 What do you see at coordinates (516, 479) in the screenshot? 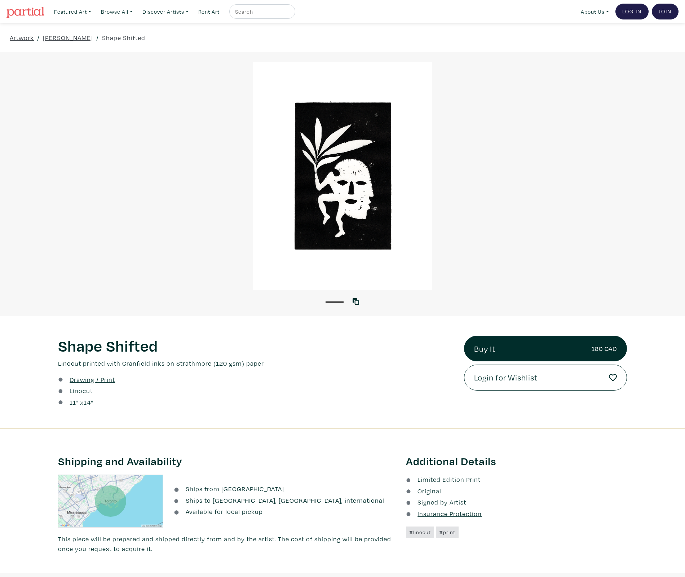
I see `li: Limited Edition Print` at bounding box center [516, 479].